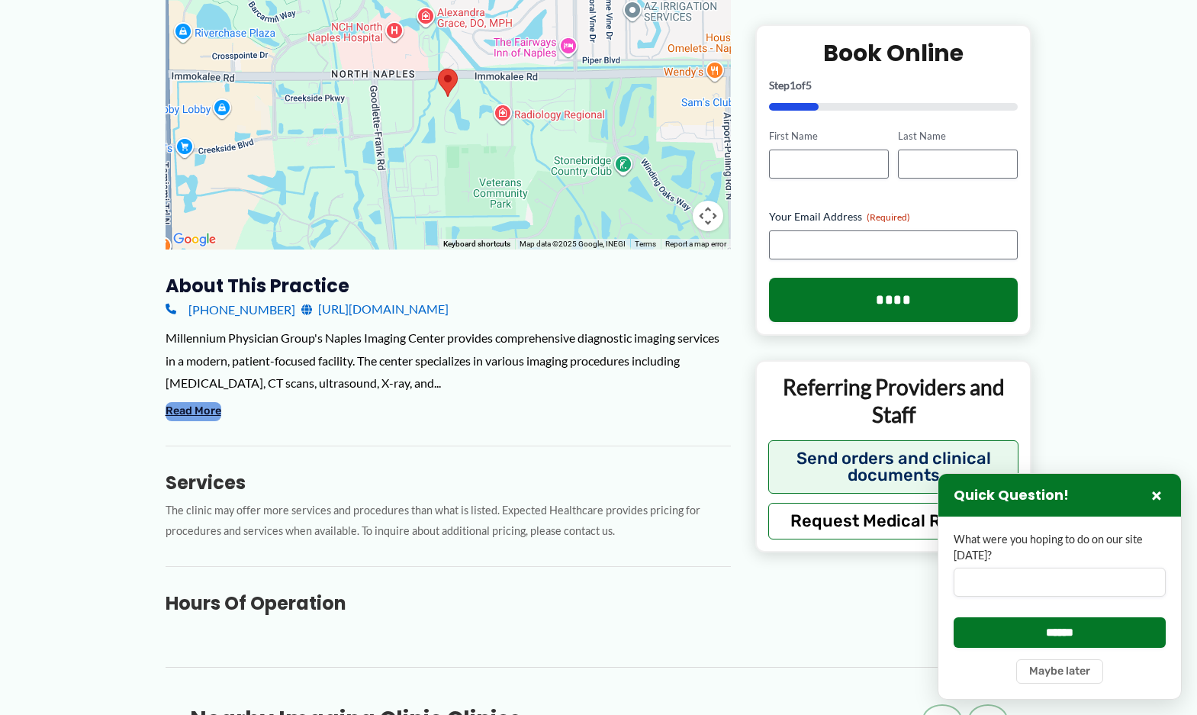 This screenshot has height=715, width=1197. What do you see at coordinates (448, 521) in the screenshot?
I see `p: The clinic may offer more services and procedures than what is listed. Expected Healthcare provid...` at bounding box center [448, 521].